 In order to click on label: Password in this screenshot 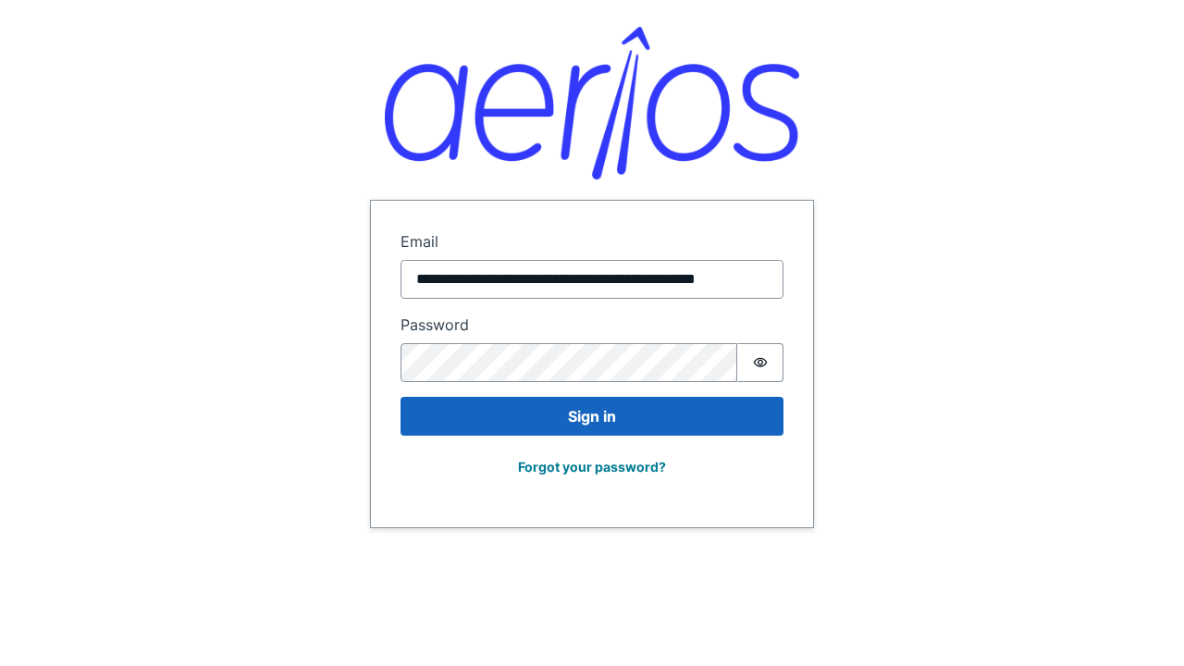, I will do `click(592, 325)`.